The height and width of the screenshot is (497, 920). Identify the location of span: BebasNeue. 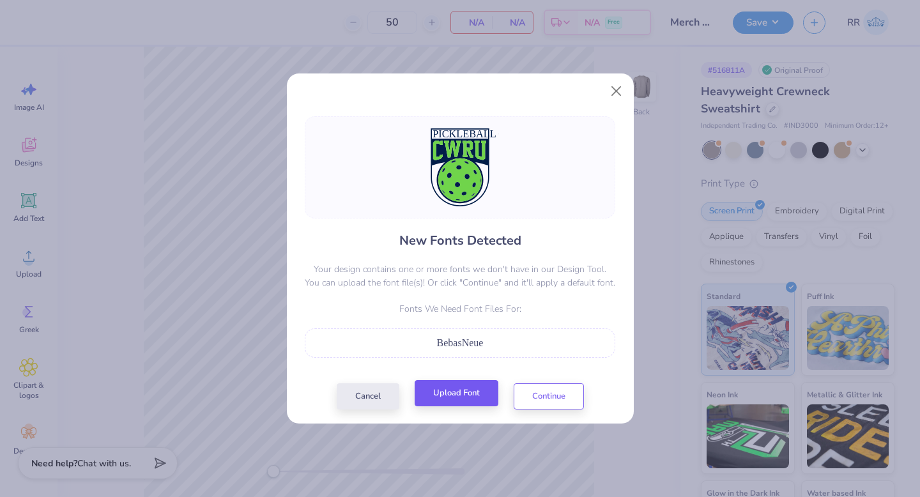
(460, 342).